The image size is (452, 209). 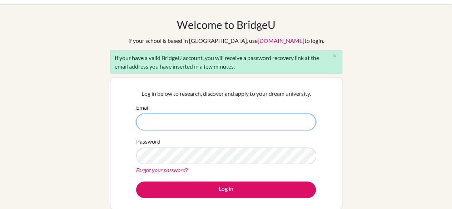 I want to click on h1: Welcome to BridgeU, so click(x=226, y=25).